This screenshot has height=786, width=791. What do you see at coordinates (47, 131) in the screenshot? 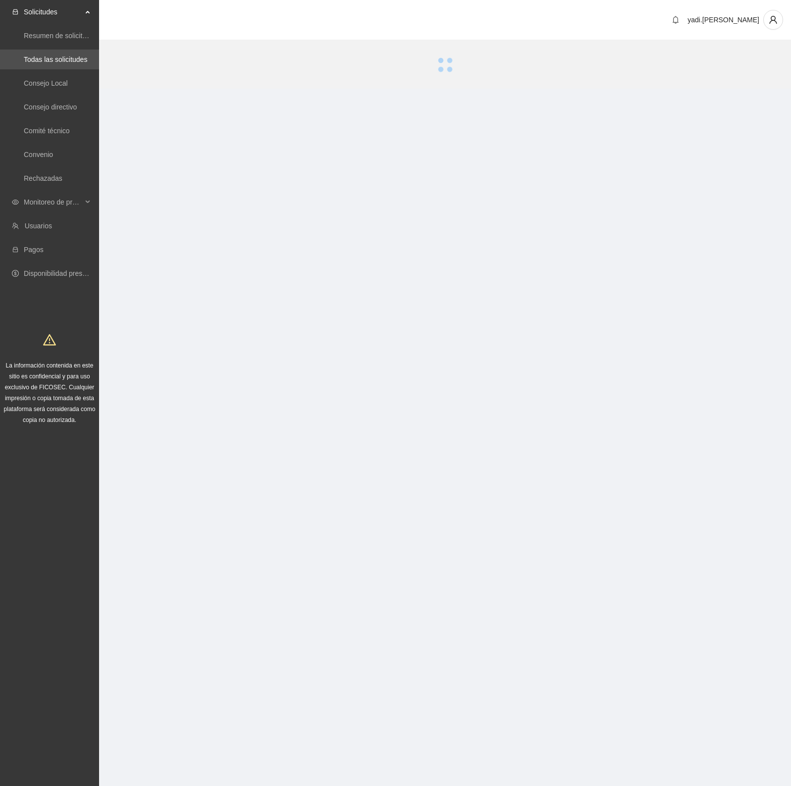
I see `a: Comité técnico` at bounding box center [47, 131].